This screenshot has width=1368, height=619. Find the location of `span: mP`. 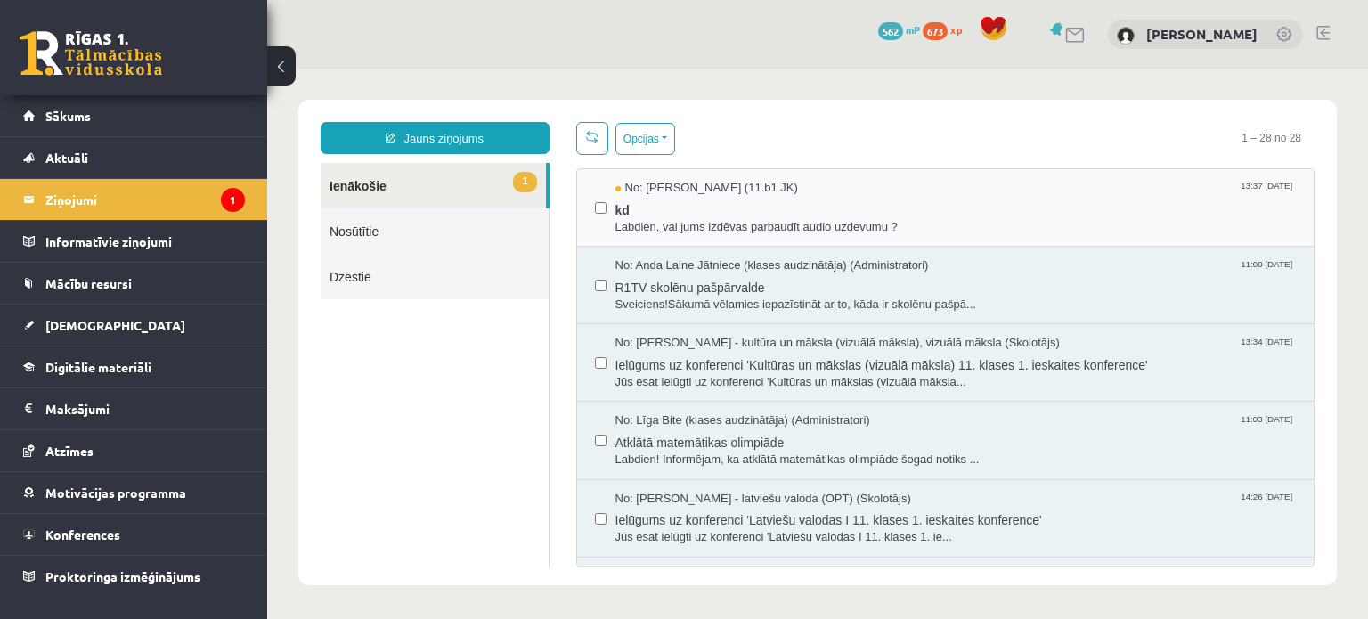

span: mP is located at coordinates (913, 29).